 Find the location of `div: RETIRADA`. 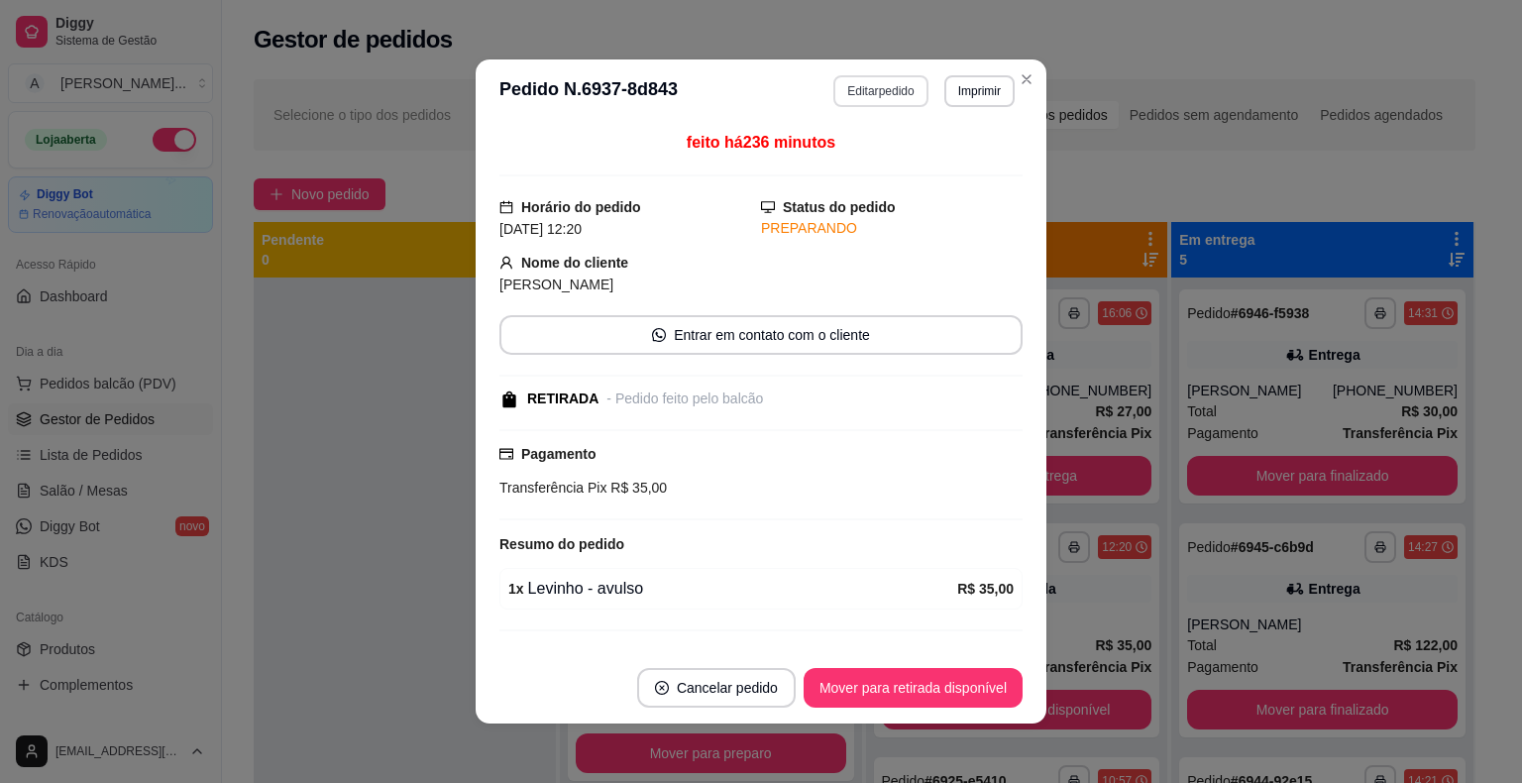

div: RETIRADA is located at coordinates (563, 398).